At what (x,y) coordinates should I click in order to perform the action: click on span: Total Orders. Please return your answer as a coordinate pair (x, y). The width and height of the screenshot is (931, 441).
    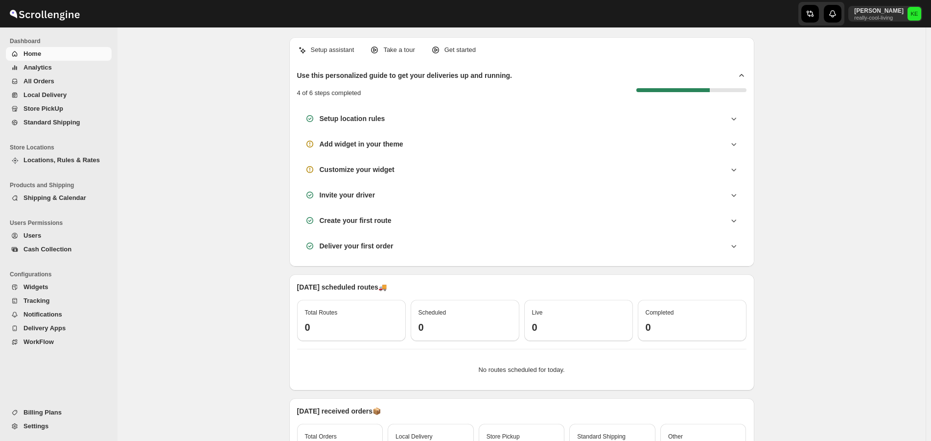
    Looking at the image, I should click on (321, 436).